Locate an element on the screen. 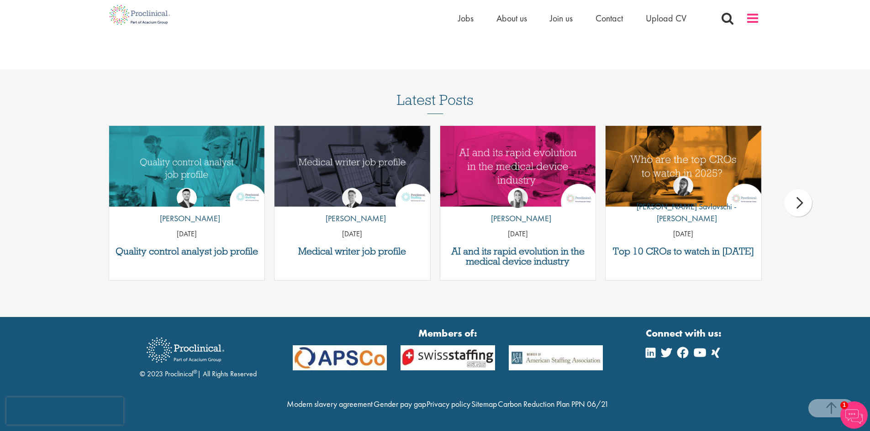 The width and height of the screenshot is (870, 431). a: Carbon Reduction Plan PPN 06/21 is located at coordinates (553, 404).